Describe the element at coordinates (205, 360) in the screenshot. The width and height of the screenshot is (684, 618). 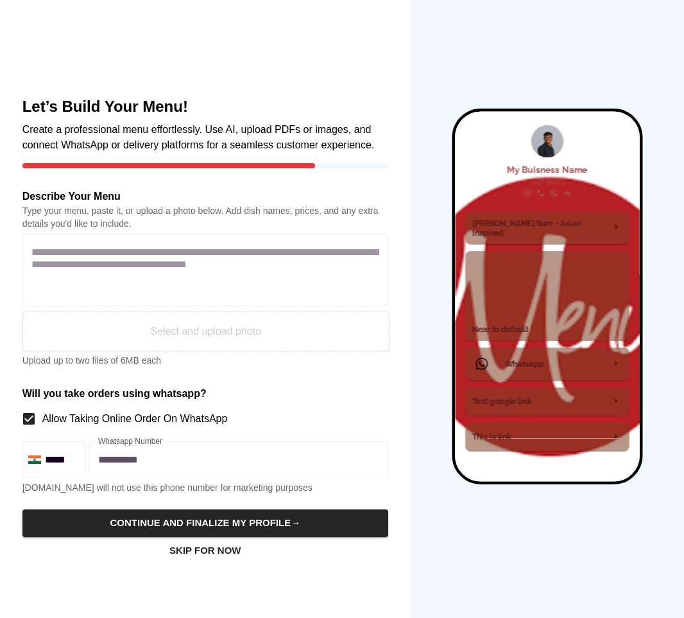
I see `p: Upload up to two files of 6MB each` at that location.